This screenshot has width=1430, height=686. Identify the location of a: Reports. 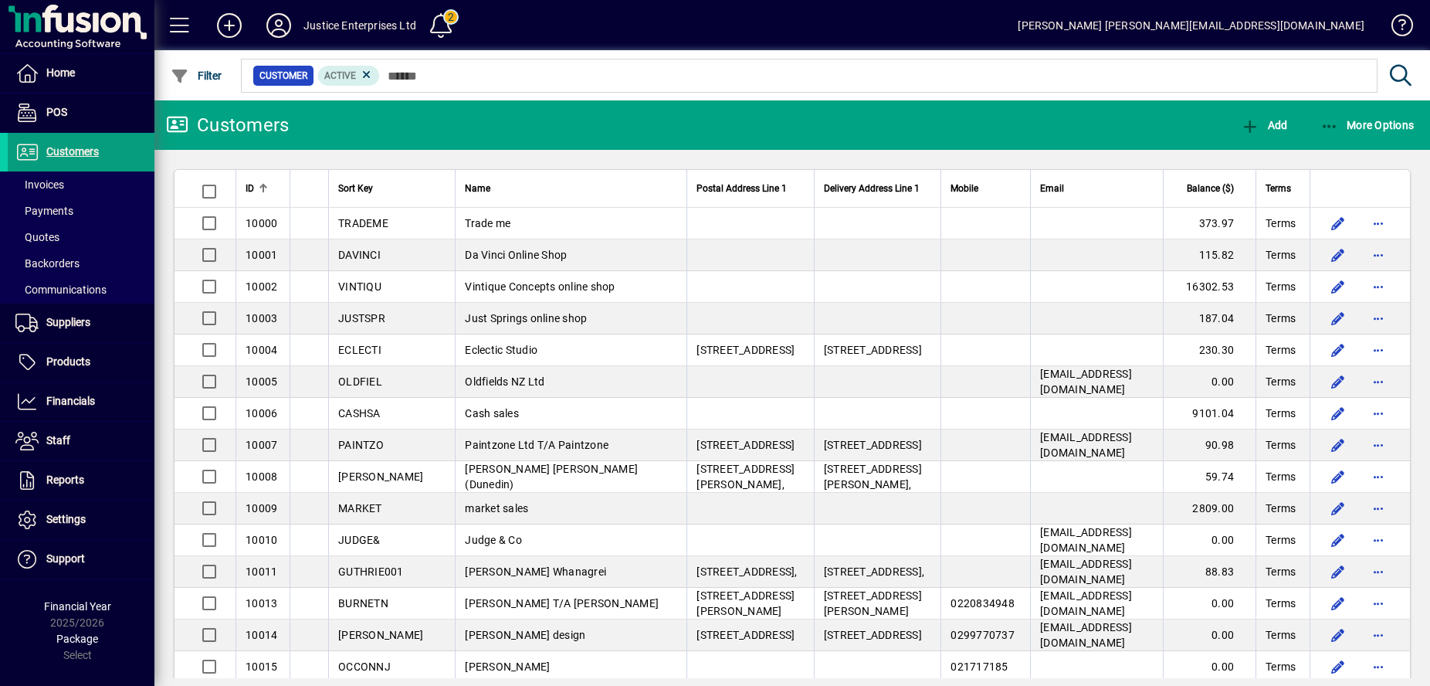
(81, 480).